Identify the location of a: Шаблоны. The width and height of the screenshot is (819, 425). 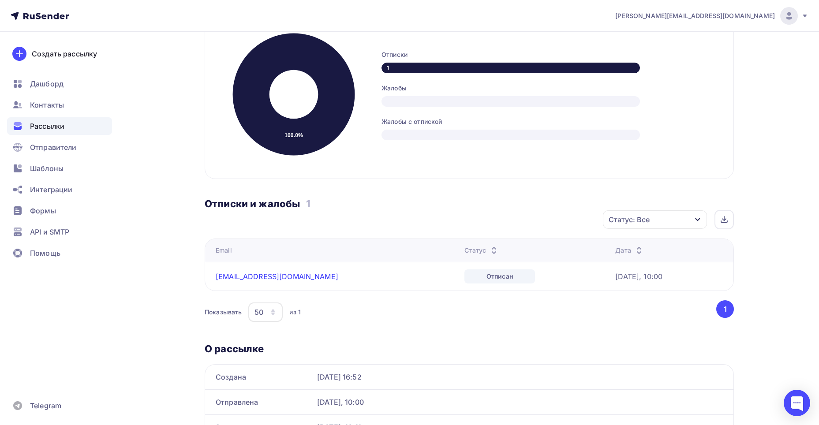
(60, 168).